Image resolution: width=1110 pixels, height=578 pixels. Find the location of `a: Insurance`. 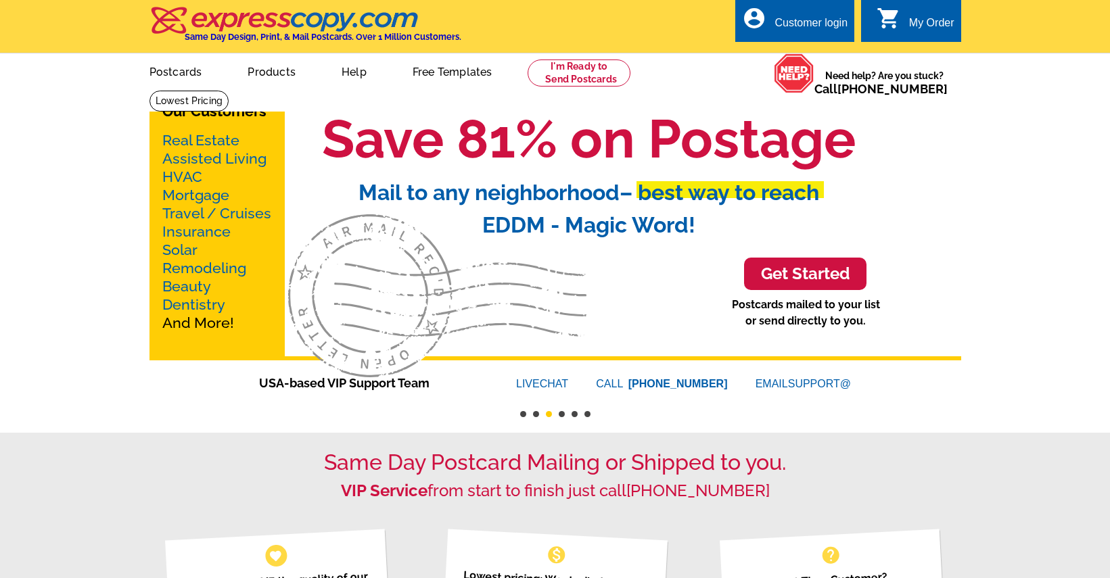

a: Insurance is located at coordinates (196, 231).